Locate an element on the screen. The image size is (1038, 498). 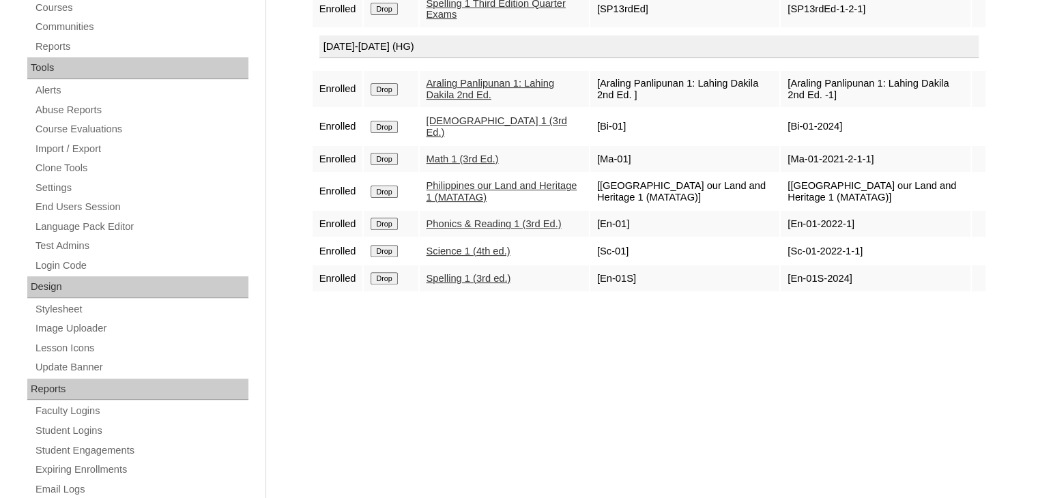
td: [En-01-2022-1] is located at coordinates (875, 224).